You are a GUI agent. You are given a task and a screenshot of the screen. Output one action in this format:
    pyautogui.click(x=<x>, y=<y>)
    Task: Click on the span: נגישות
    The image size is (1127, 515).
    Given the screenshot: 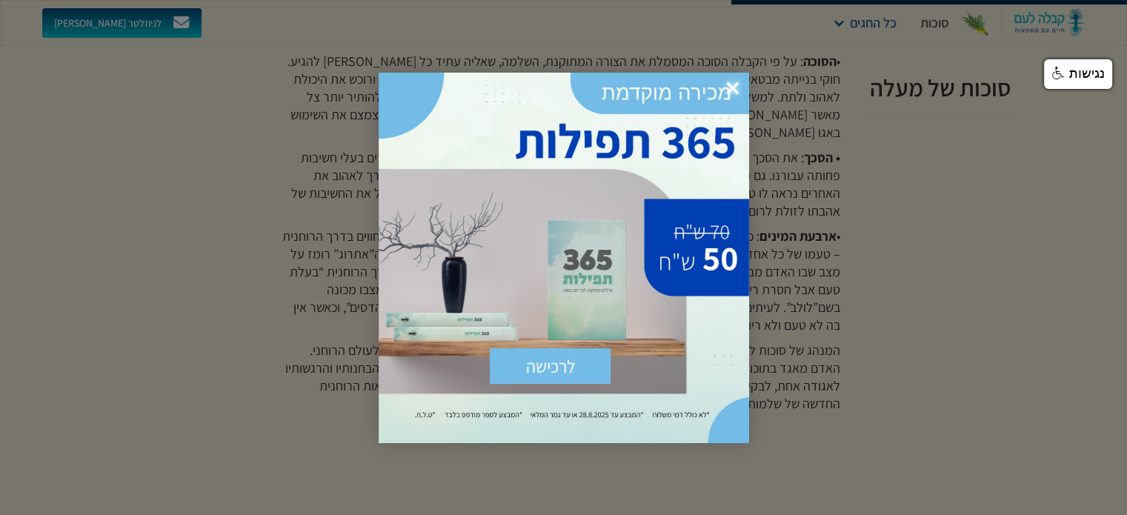 What is the action you would take?
    pyautogui.click(x=1087, y=73)
    